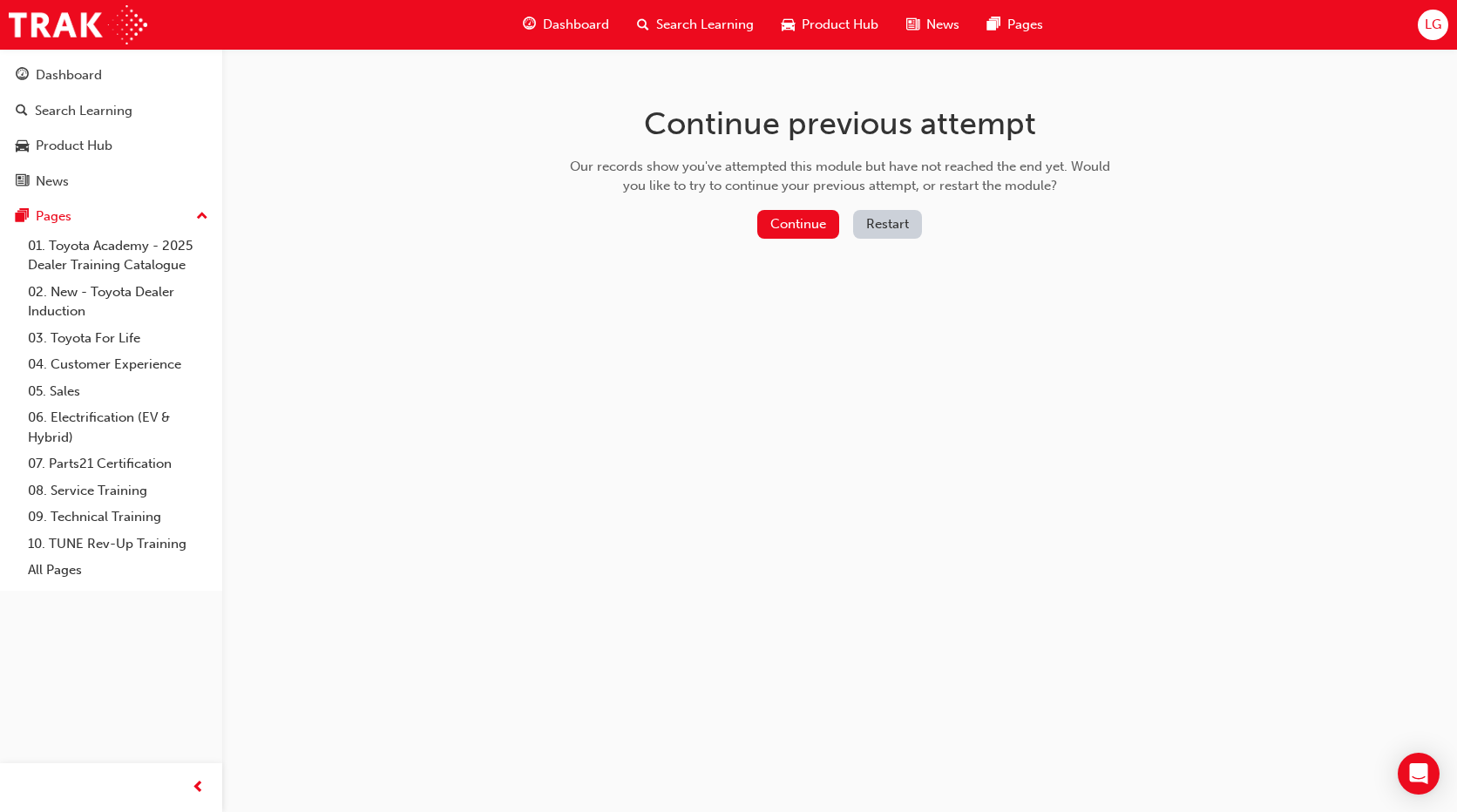  I want to click on a: Product Hub, so click(110, 146).